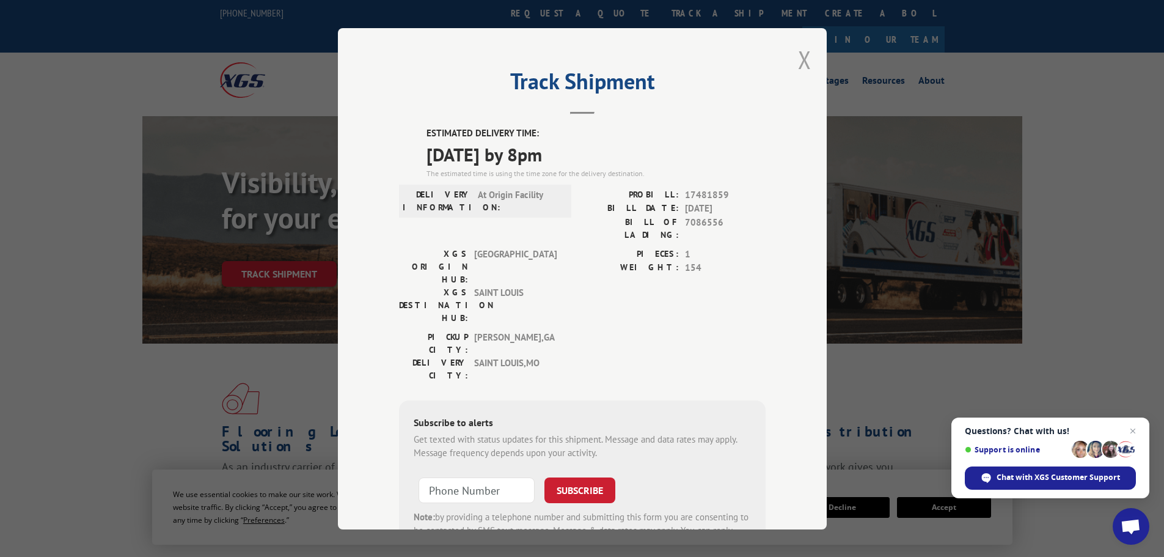 The image size is (1164, 557). Describe the element at coordinates (725, 228) in the screenshot. I see `span: 7086556` at that location.